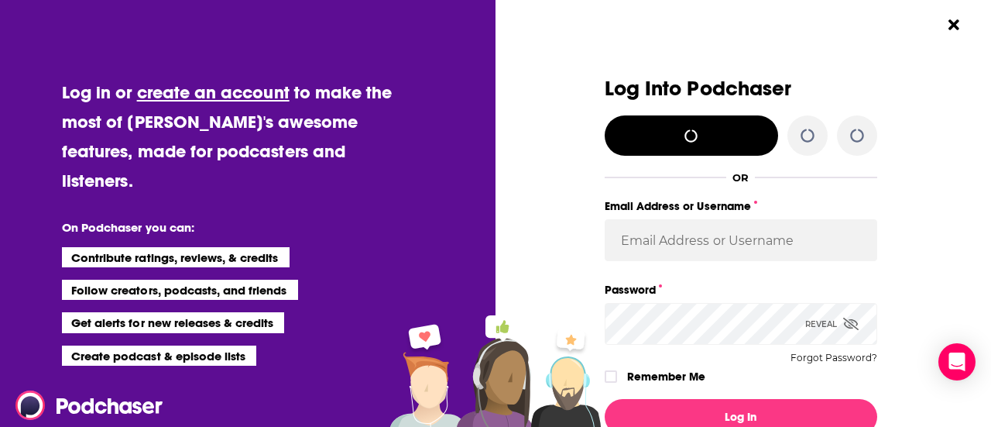 This screenshot has height=427, width=991. Describe the element at coordinates (217, 227) in the screenshot. I see `li: On Podchaser you can:` at that location.